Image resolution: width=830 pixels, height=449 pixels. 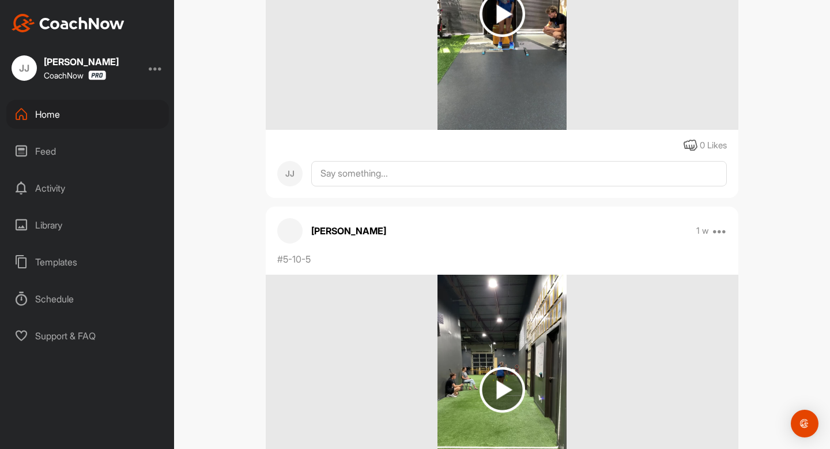 I want to click on div: Templates, so click(x=88, y=262).